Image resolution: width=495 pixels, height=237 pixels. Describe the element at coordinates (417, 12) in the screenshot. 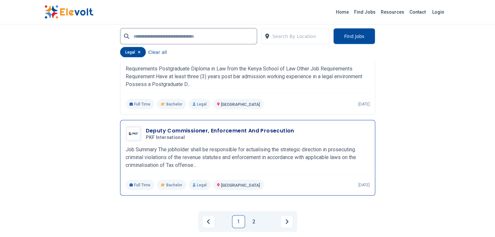

I see `a: Contact` at that location.